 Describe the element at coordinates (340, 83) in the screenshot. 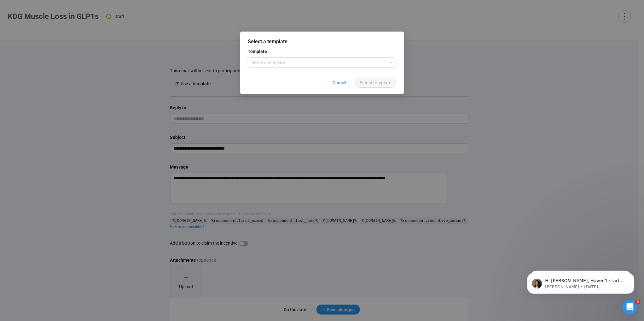

I see `button: Cancel` at that location.